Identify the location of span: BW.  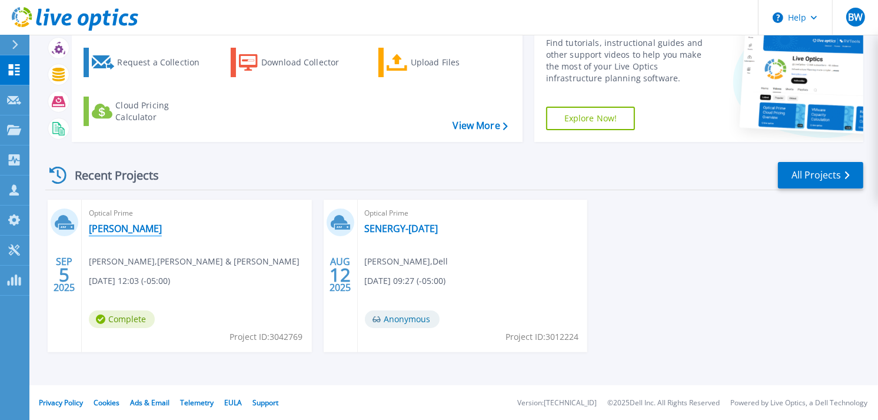
(855, 17).